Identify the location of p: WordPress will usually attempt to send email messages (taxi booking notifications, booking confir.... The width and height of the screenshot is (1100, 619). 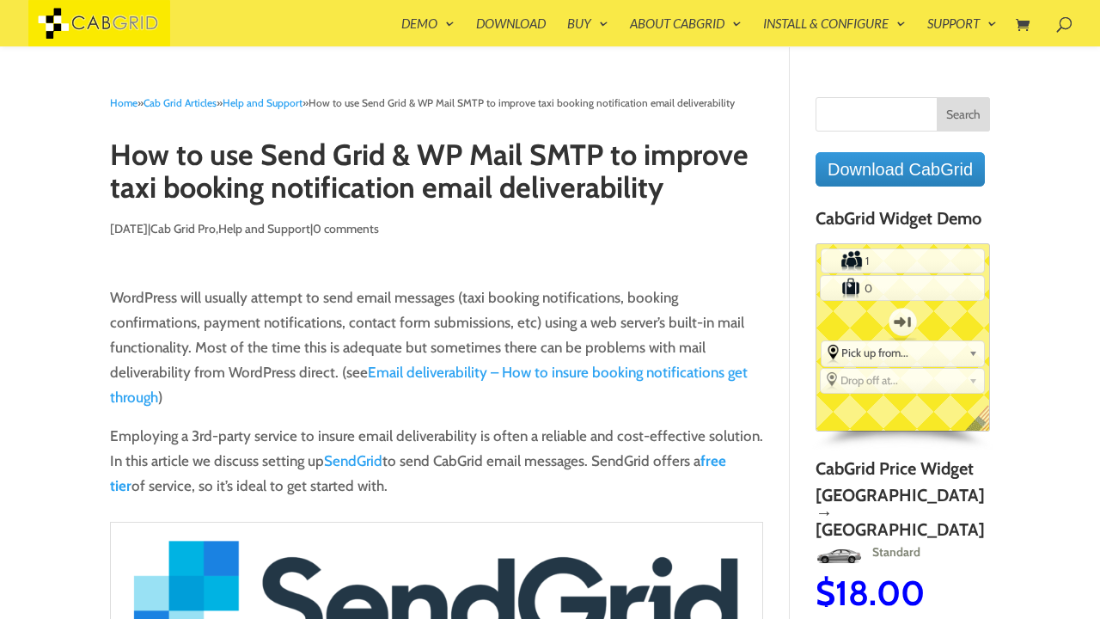
(437, 355).